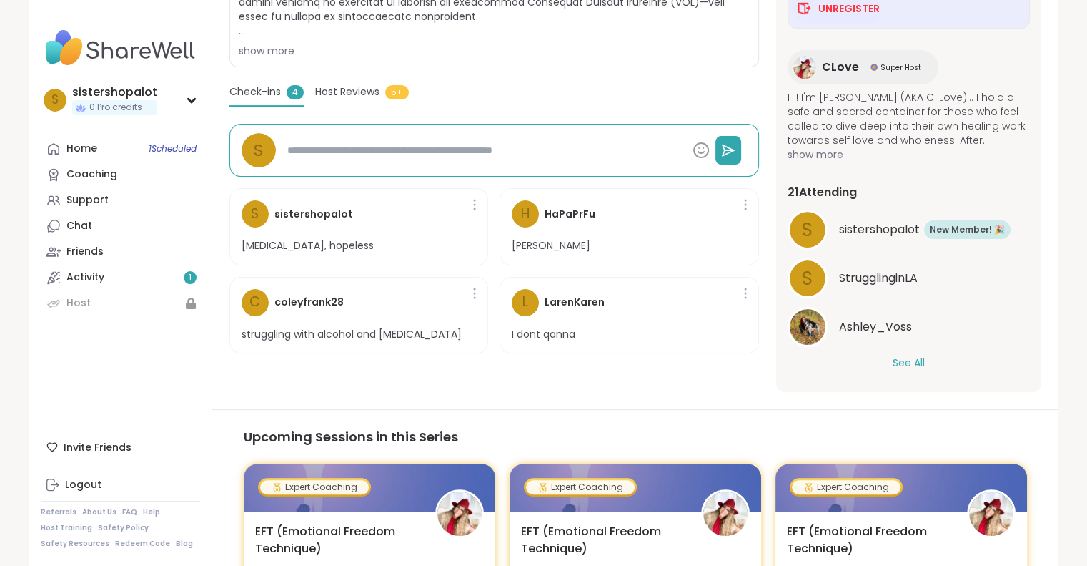 The image size is (1087, 566). Describe the element at coordinates (309, 302) in the screenshot. I see `h4: coleyfrank28` at that location.